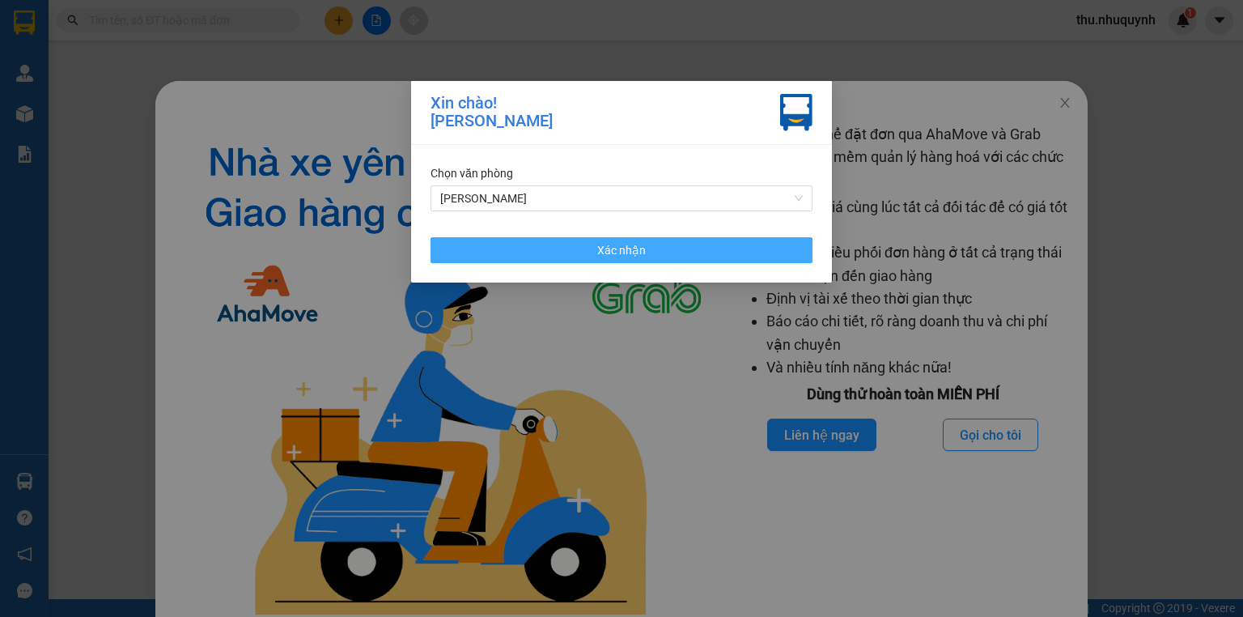 This screenshot has height=617, width=1243. What do you see at coordinates (622, 250) in the screenshot?
I see `button: Xác nhận` at bounding box center [622, 250].